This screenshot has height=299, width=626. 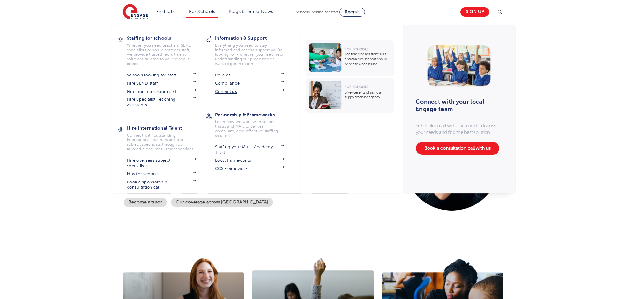 I want to click on a: Recruit, so click(x=352, y=12).